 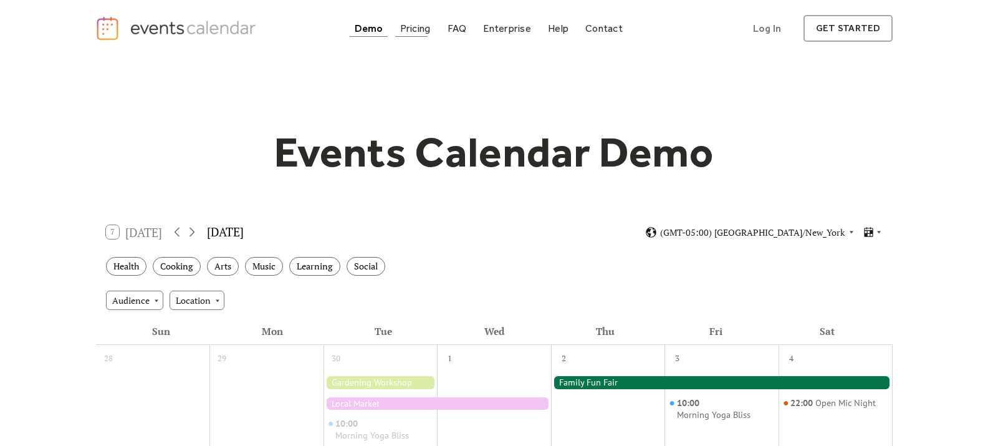 I want to click on div: Help, so click(x=558, y=28).